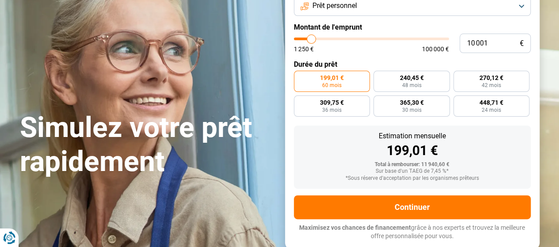 Image resolution: width=559 pixels, height=247 pixels. I want to click on h1: Simulez votre prêt rapidement, so click(147, 145).